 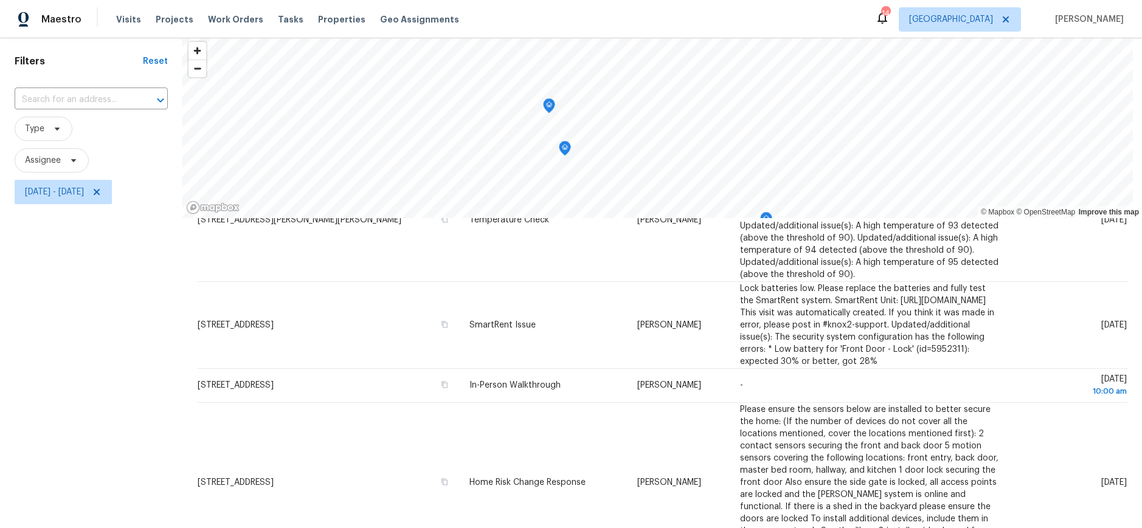 I want to click on span: Projects, so click(x=174, y=19).